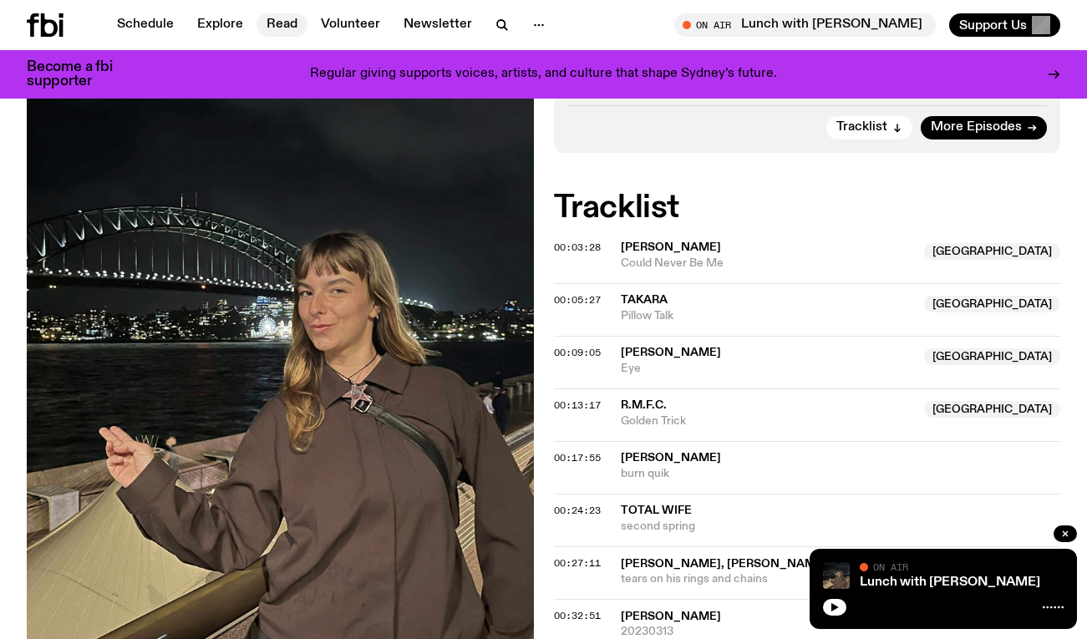 This screenshot has height=639, width=1087. I want to click on span: burn quik, so click(841, 474).